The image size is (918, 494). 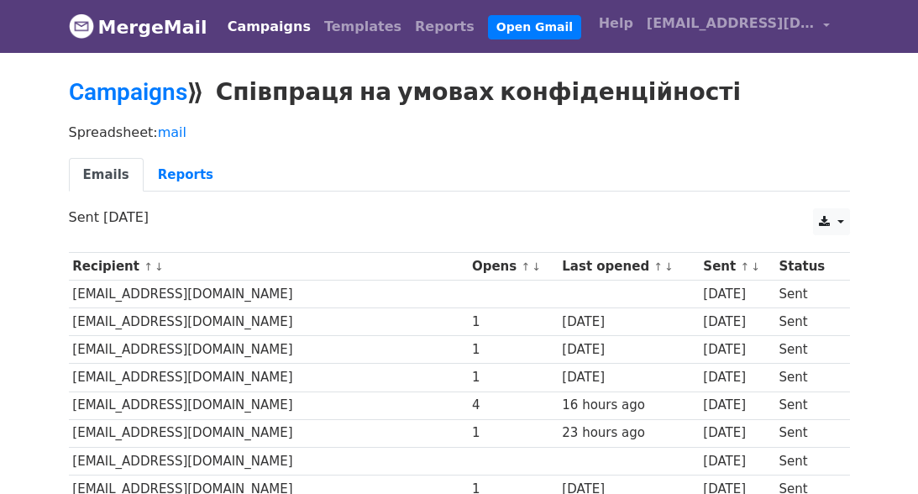 What do you see at coordinates (269, 266) in the screenshot?
I see `th: Recipient` at bounding box center [269, 266].